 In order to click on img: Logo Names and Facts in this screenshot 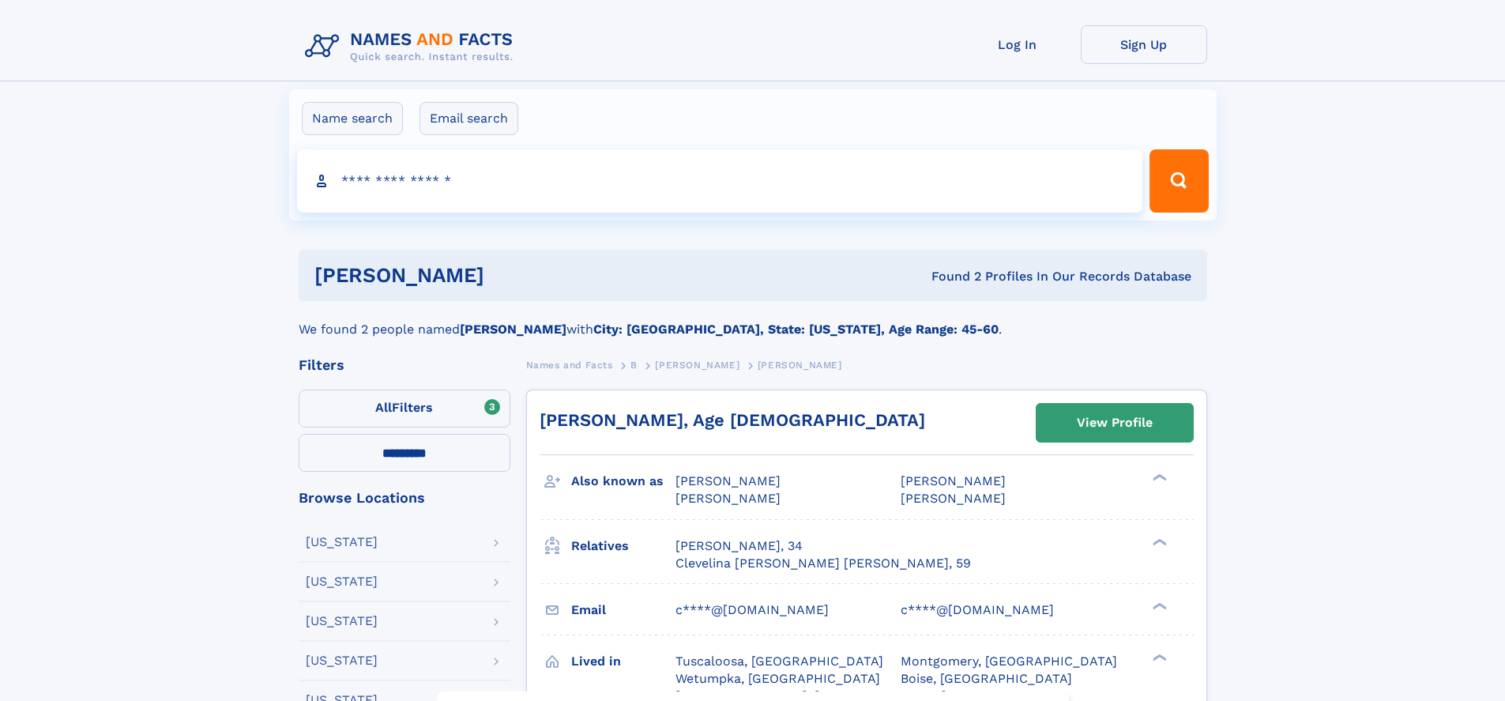, I will do `click(413, 47)`.